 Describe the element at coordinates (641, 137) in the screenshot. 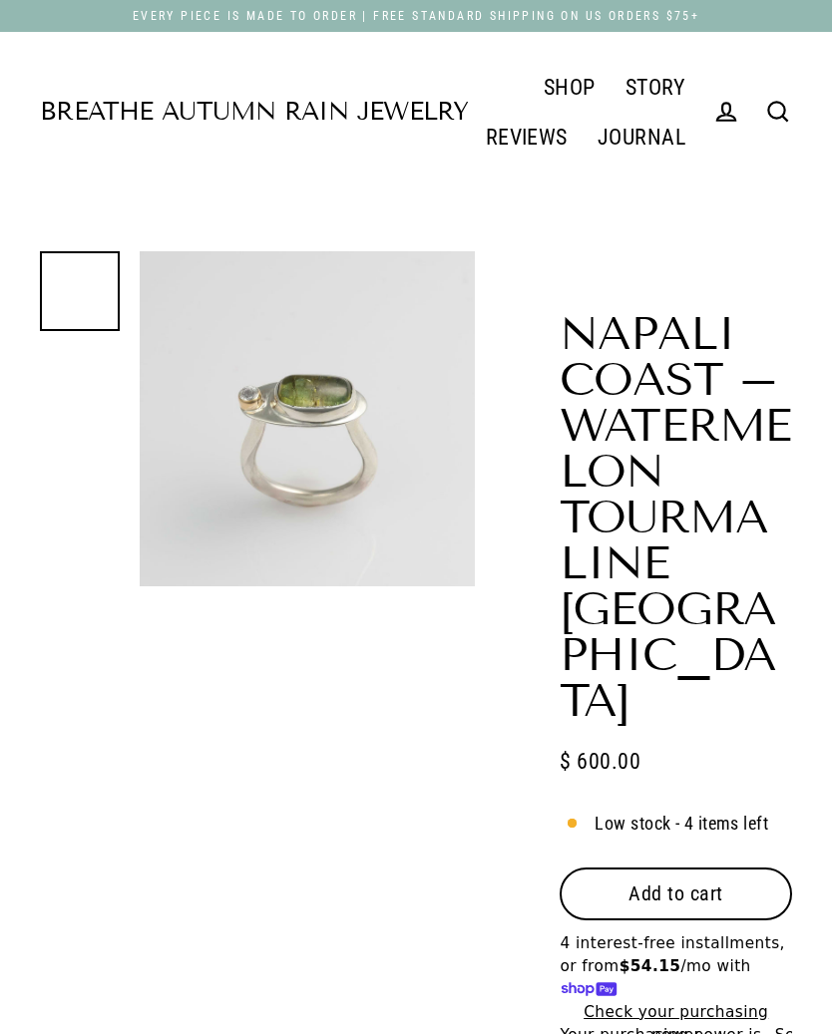

I see `a: JOURNAL` at that location.